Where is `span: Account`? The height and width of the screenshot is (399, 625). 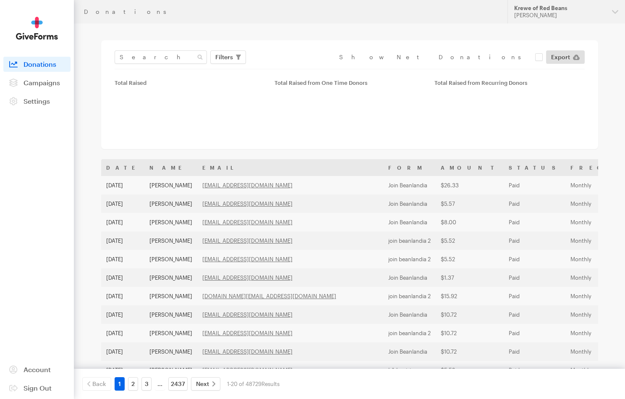
span: Account is located at coordinates (37, 369).